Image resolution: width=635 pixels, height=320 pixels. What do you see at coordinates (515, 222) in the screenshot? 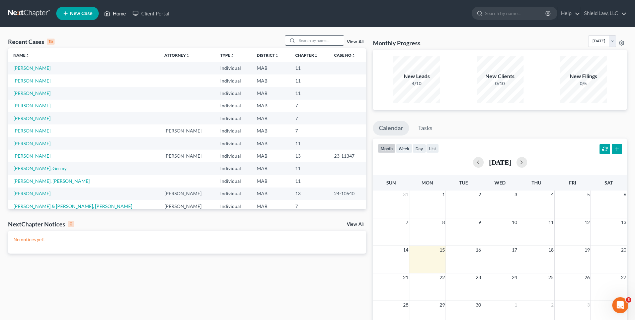
I see `span: 10` at bounding box center [515, 222].